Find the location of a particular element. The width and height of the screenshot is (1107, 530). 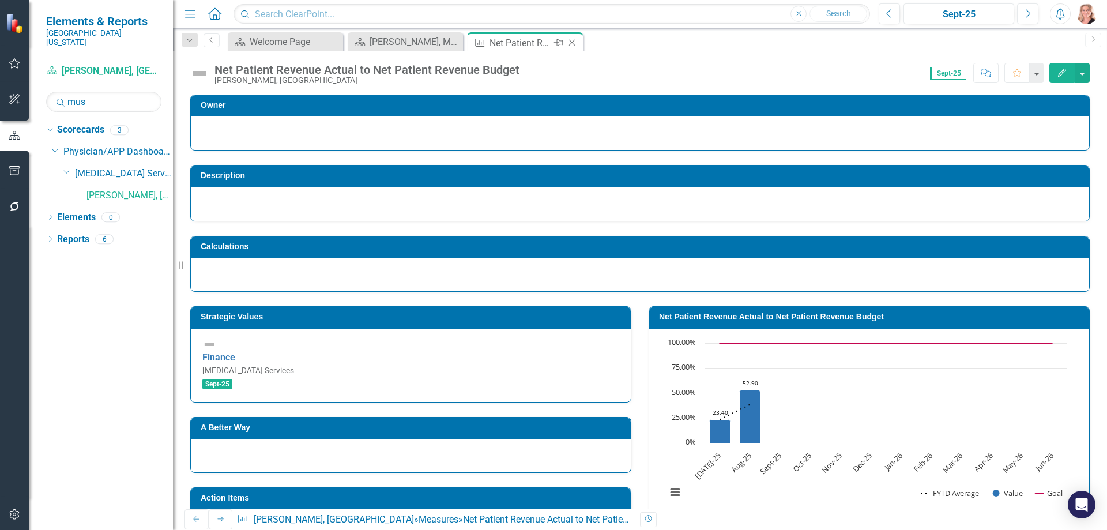

div: Sept-25 is located at coordinates (959, 14).